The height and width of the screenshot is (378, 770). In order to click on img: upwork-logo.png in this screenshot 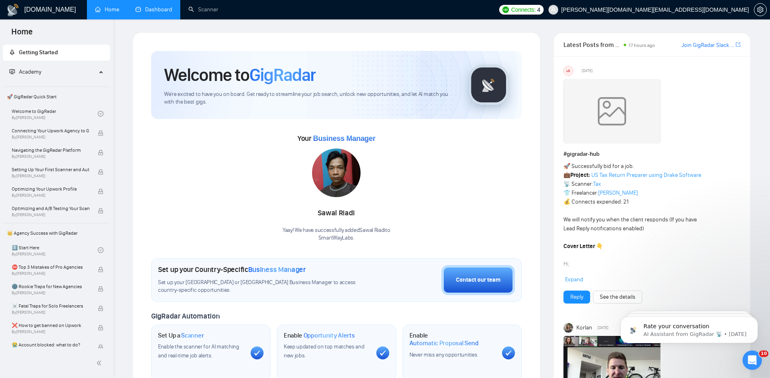, I will do `click(506, 10)`.